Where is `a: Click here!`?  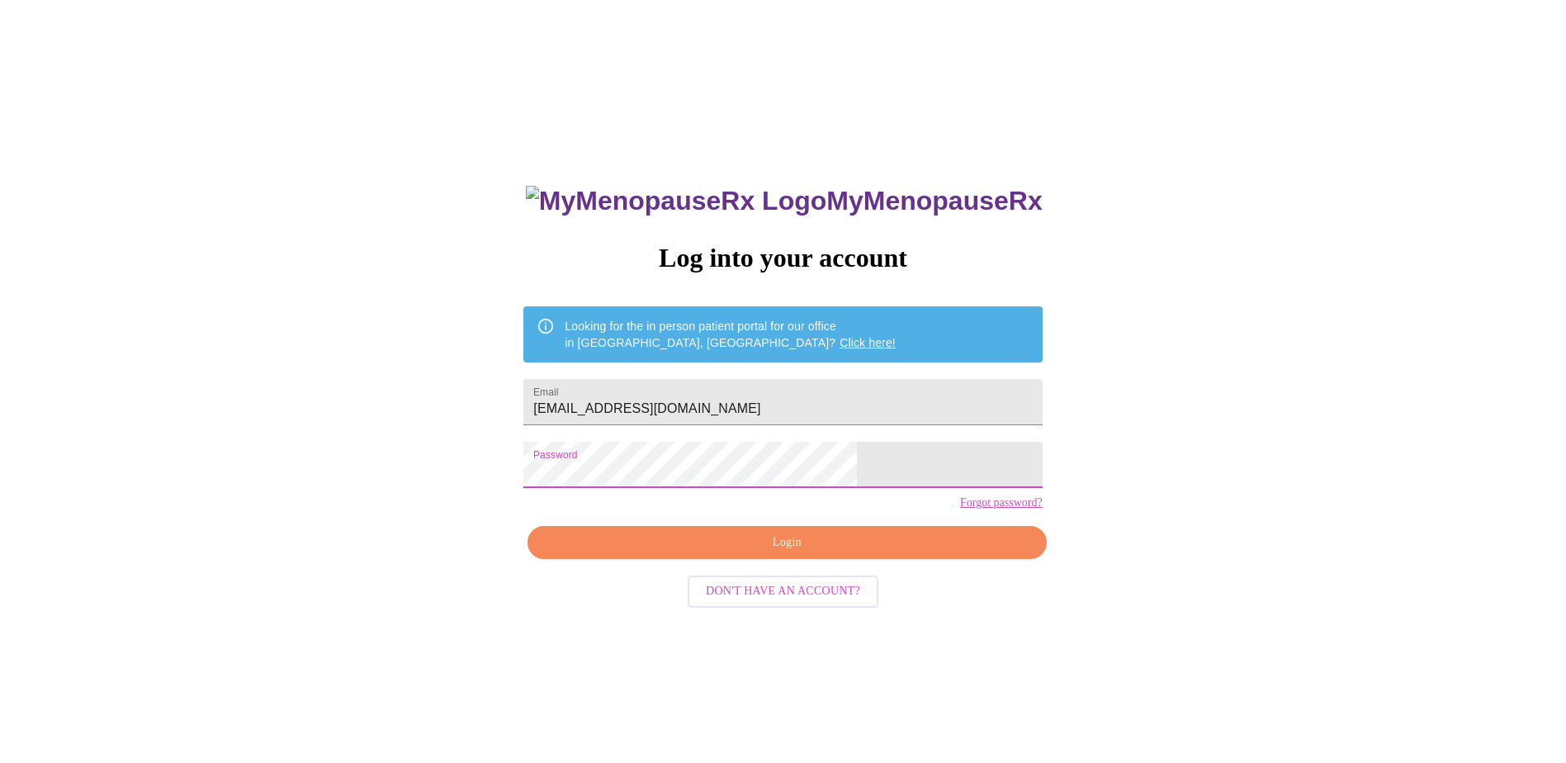
a: Click here! is located at coordinates (867, 343).